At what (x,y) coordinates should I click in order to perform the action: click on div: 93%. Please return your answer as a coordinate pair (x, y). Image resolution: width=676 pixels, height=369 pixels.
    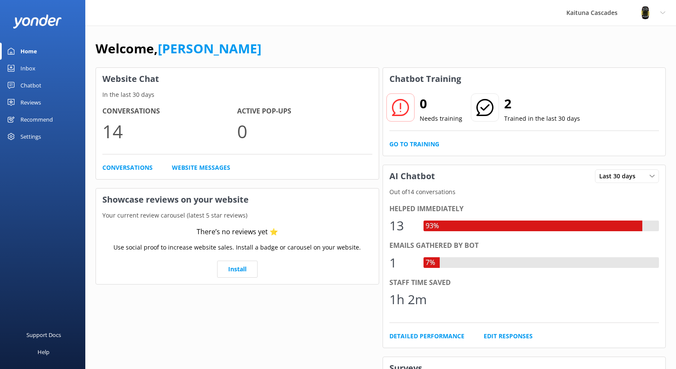
    Looking at the image, I should click on (432, 226).